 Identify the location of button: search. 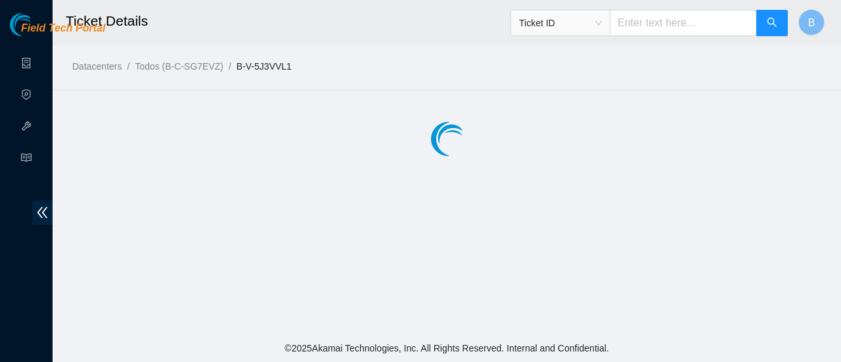
(772, 23).